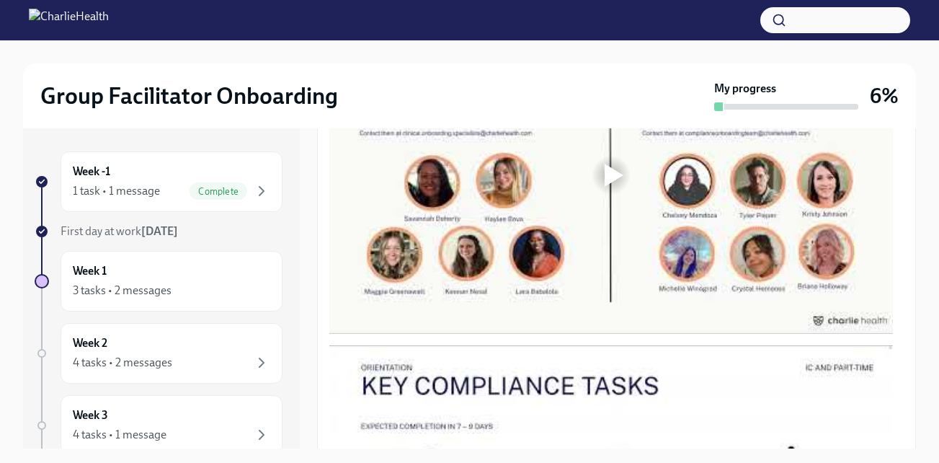 This screenshot has height=463, width=939. I want to click on div: 1 task • 1 message, so click(116, 191).